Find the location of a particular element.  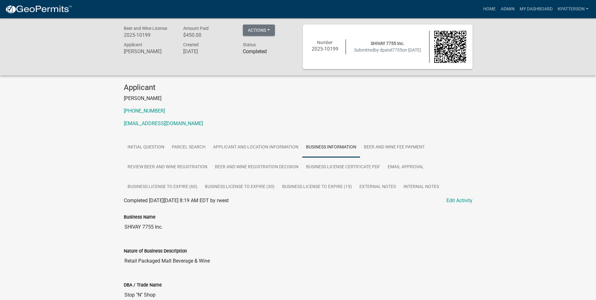

a: Edit Activity is located at coordinates (459, 200).